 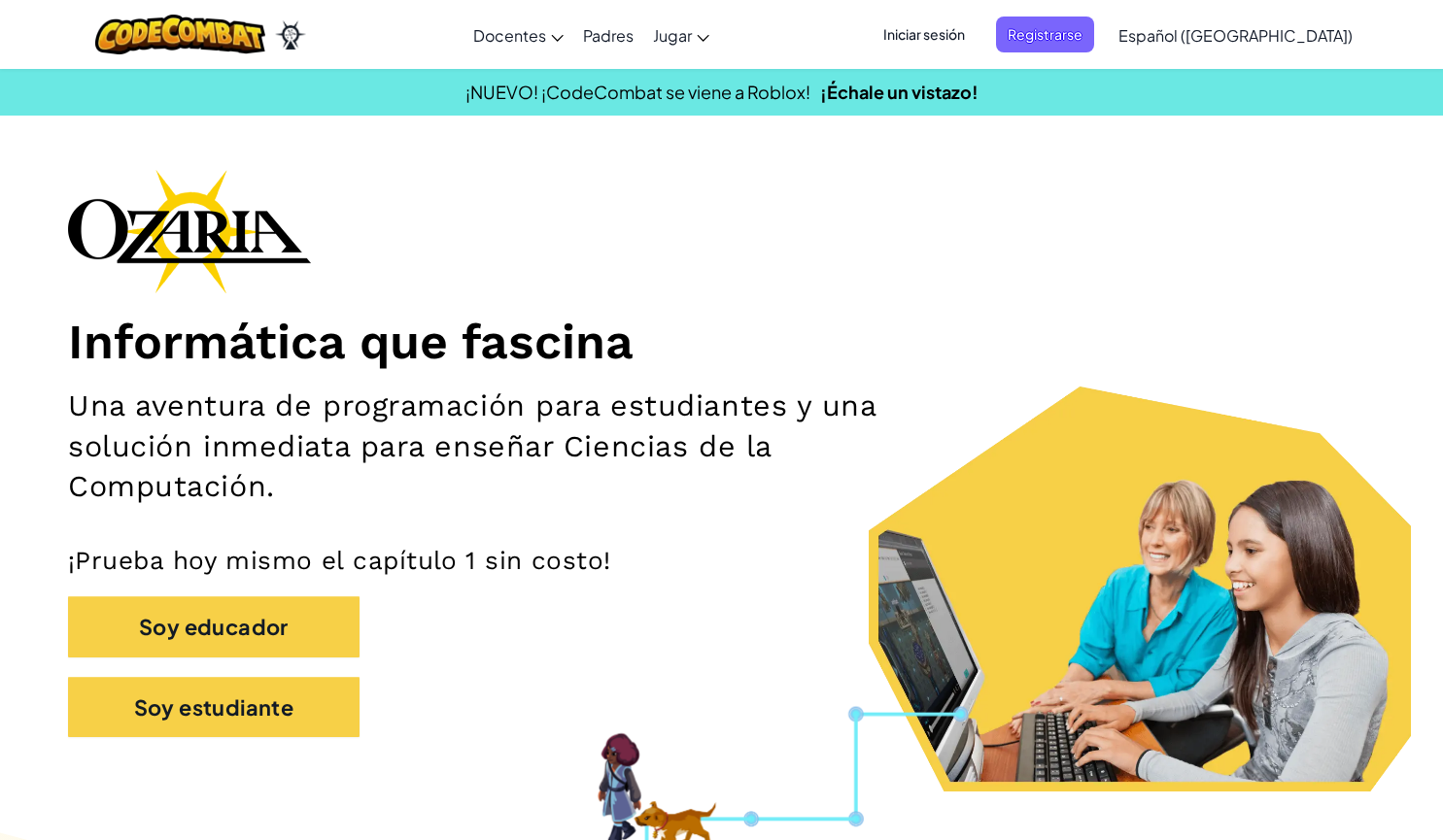 What do you see at coordinates (291, 35) in the screenshot?
I see `img: Ozaria` at bounding box center [291, 35].